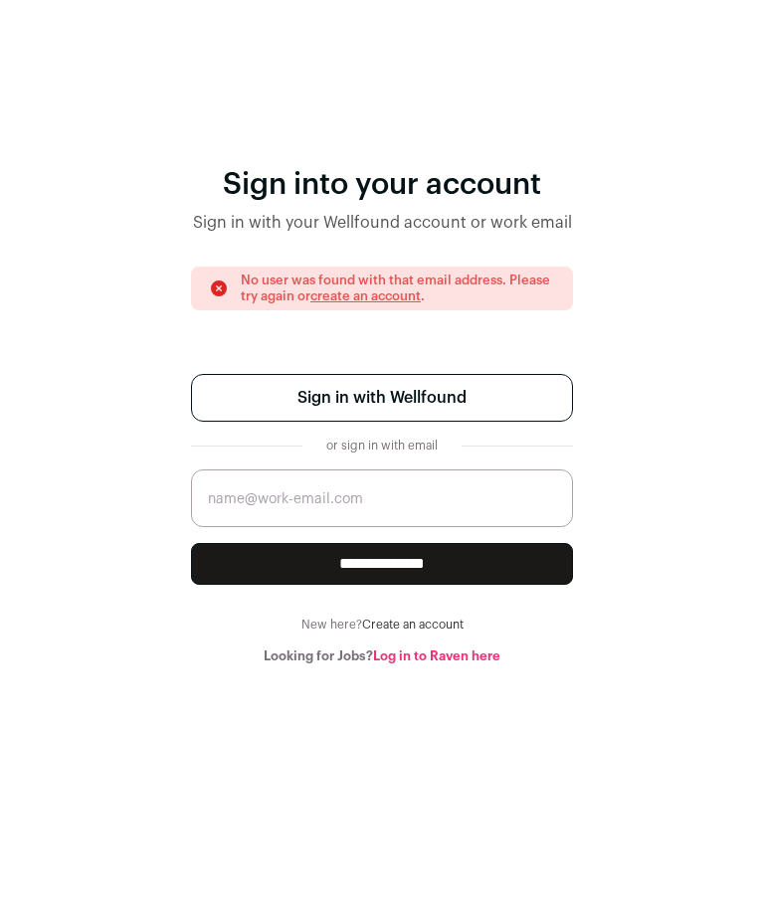 Image resolution: width=764 pixels, height=910 pixels. What do you see at coordinates (398, 289) in the screenshot?
I see `p: No user was found with that email address. Please try again or .` at bounding box center [398, 289].